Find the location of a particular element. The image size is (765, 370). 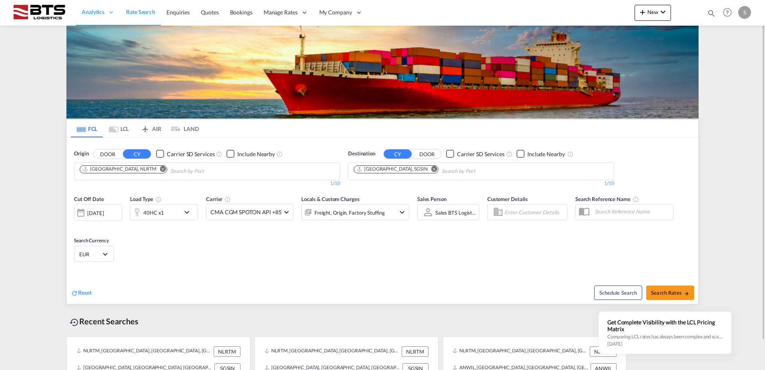

button: Note: By default Schedule search will only considerorigin ports, destination ports and cut off da... is located at coordinates (618, 293).